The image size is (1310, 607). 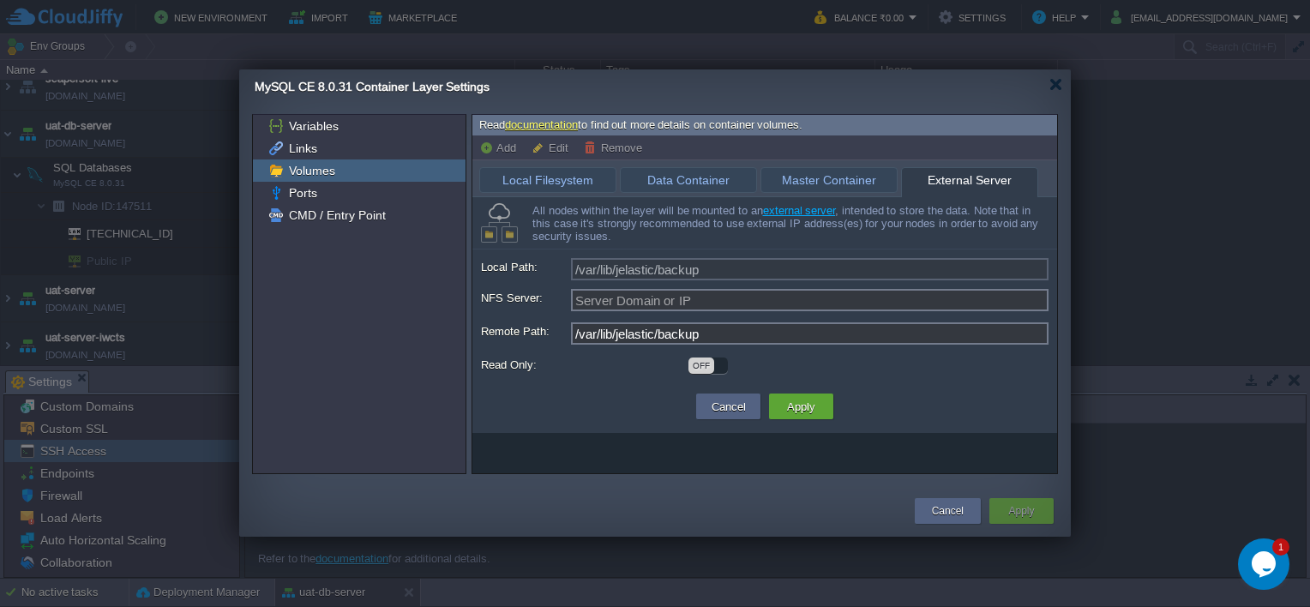 What do you see at coordinates (688, 180) in the screenshot?
I see `span: Data Container` at bounding box center [688, 180].